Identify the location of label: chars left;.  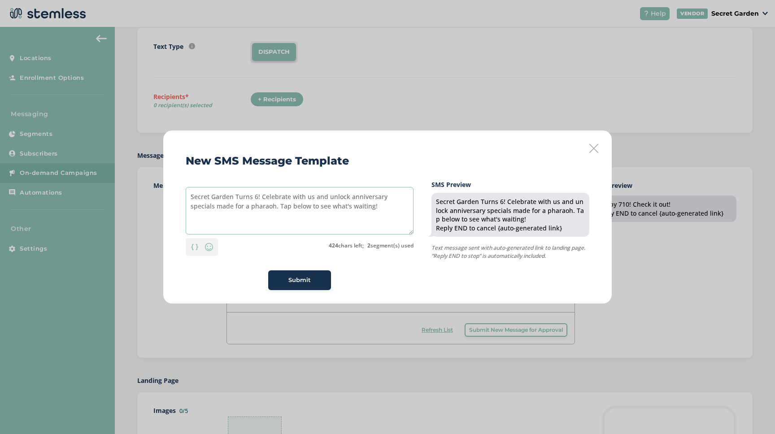
(346, 246).